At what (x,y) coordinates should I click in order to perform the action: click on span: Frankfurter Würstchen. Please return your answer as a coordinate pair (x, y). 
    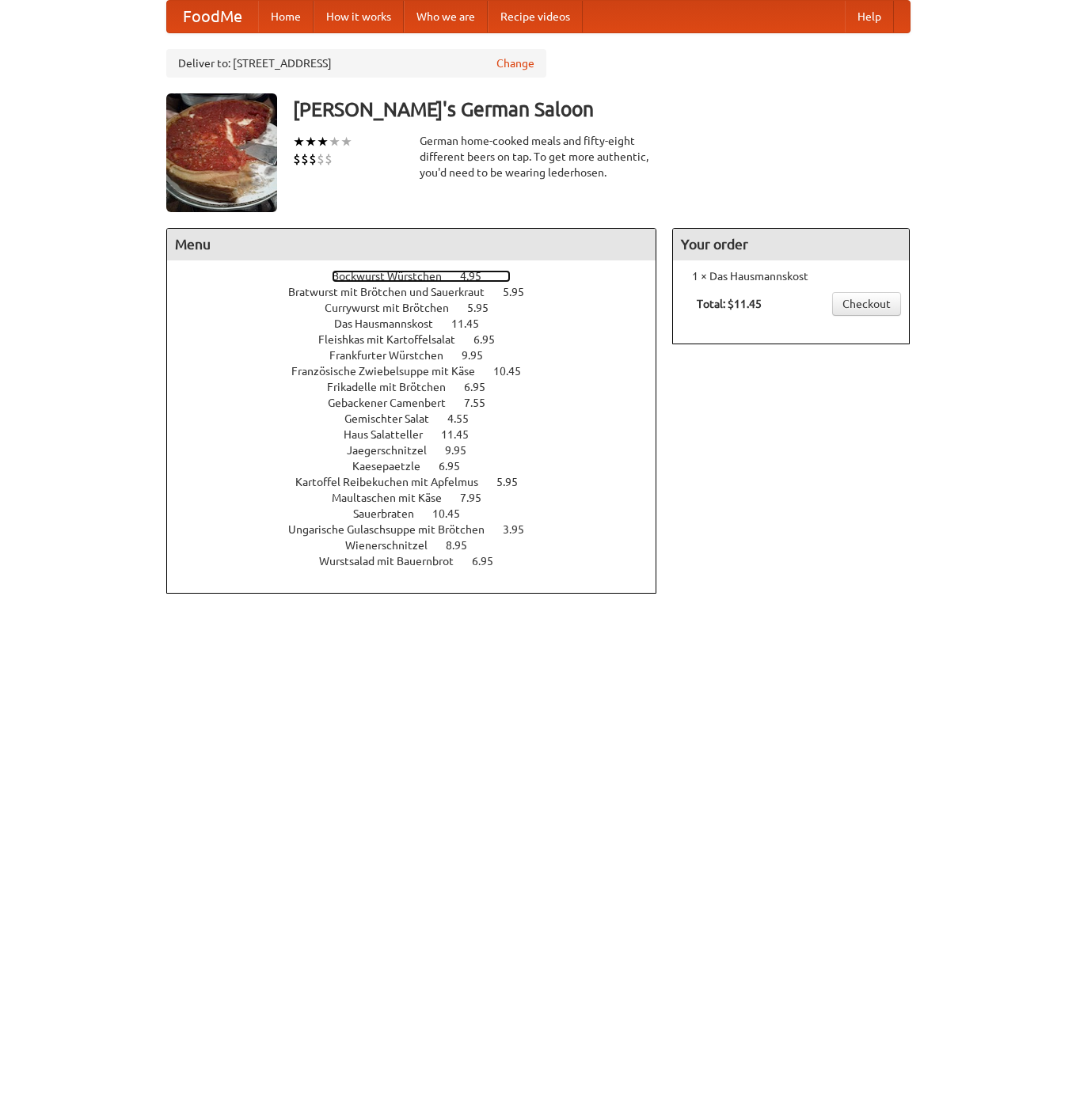
    Looking at the image, I should click on (394, 356).